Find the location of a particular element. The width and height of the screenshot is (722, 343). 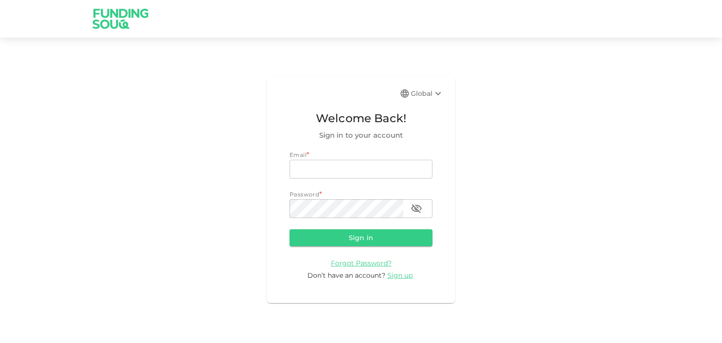

a: Forgot Password? is located at coordinates (361, 263).